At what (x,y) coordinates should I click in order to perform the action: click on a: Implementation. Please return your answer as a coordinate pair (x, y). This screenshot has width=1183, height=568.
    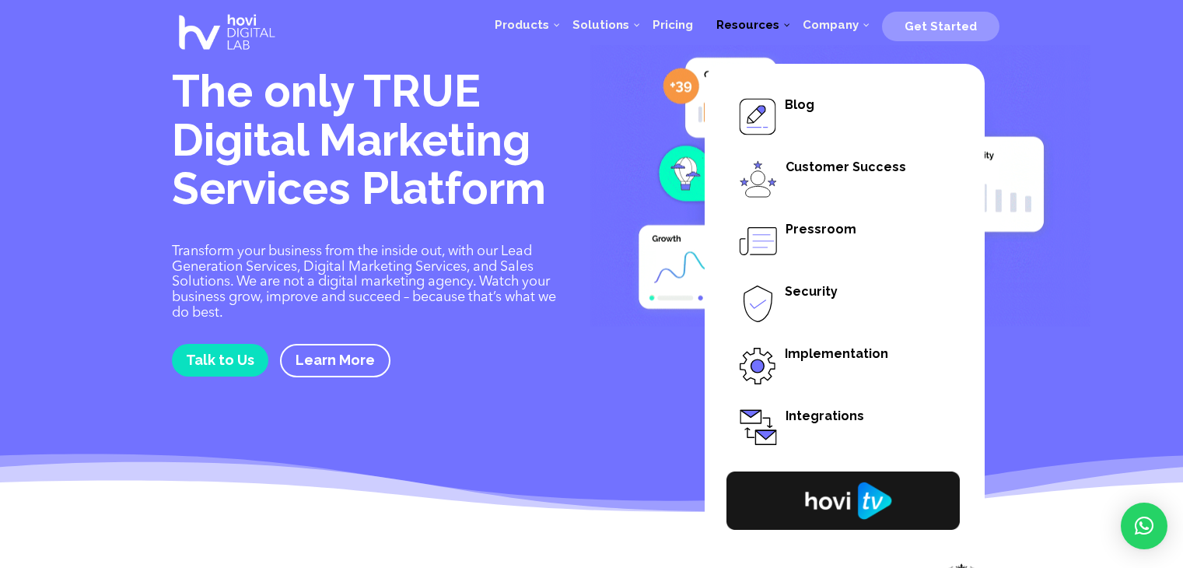
    Looking at the image, I should click on (845, 366).